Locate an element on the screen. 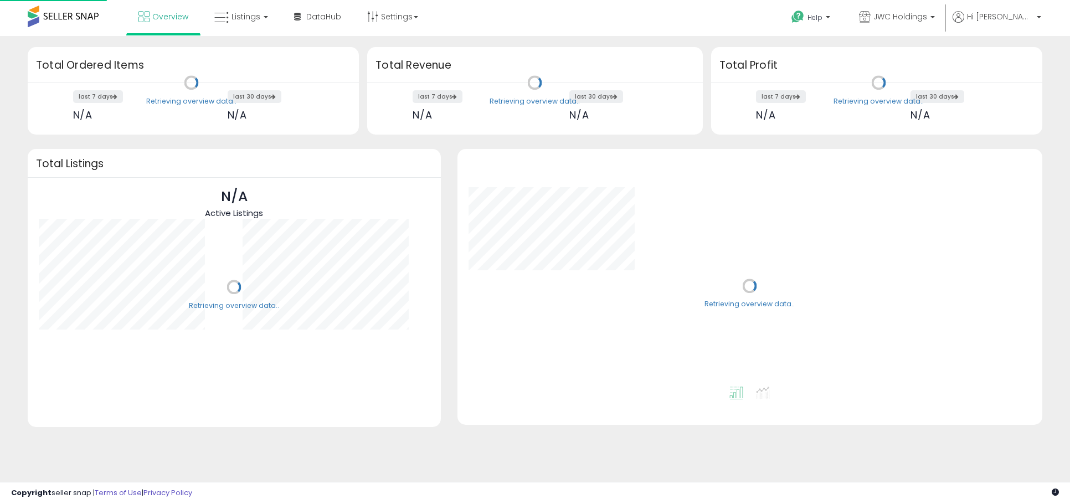  div: seller snap | | is located at coordinates (101, 493).